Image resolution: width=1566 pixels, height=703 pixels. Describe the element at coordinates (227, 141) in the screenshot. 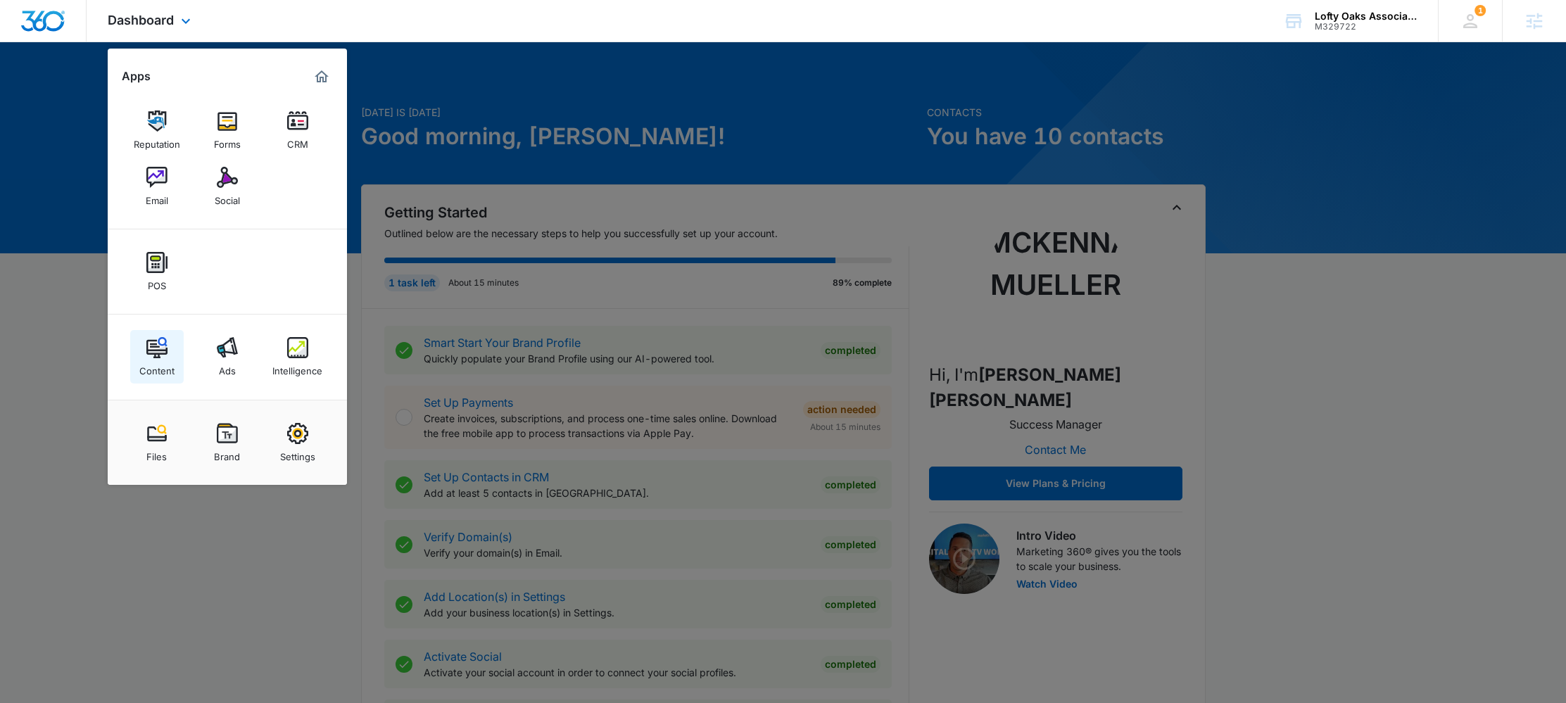

I see `div: Forms` at that location.